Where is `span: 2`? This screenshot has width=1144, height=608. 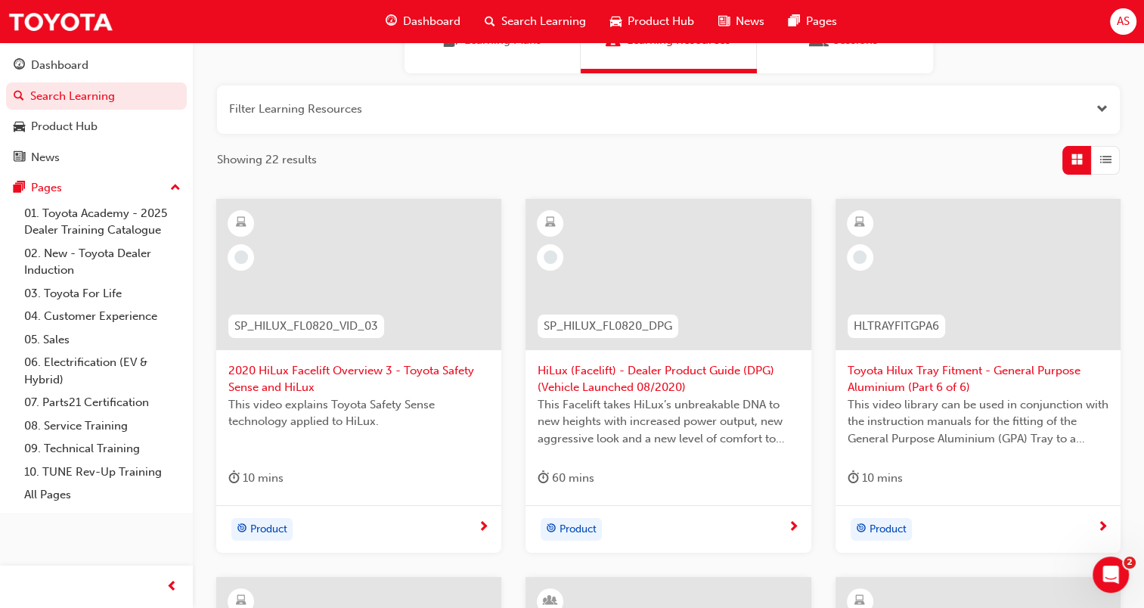
span: 2 is located at coordinates (1130, 563).